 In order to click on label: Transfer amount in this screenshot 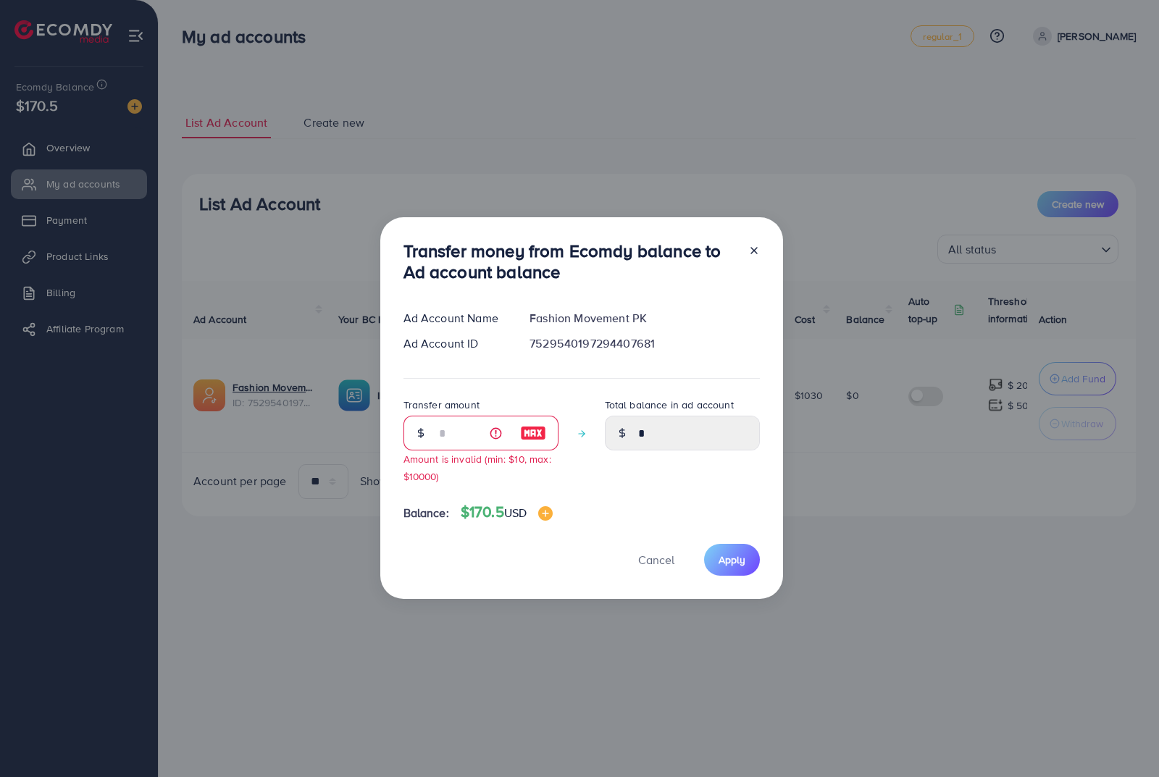, I will do `click(441, 405)`.